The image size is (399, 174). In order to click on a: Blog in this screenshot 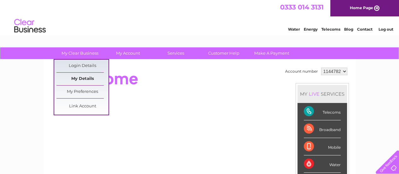, I will do `click(348, 29)`.